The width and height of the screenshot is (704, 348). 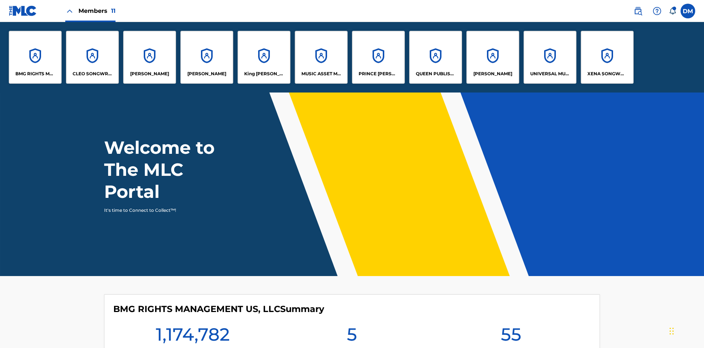 What do you see at coordinates (23, 11) in the screenshot?
I see `img: MLC Logo` at bounding box center [23, 11].